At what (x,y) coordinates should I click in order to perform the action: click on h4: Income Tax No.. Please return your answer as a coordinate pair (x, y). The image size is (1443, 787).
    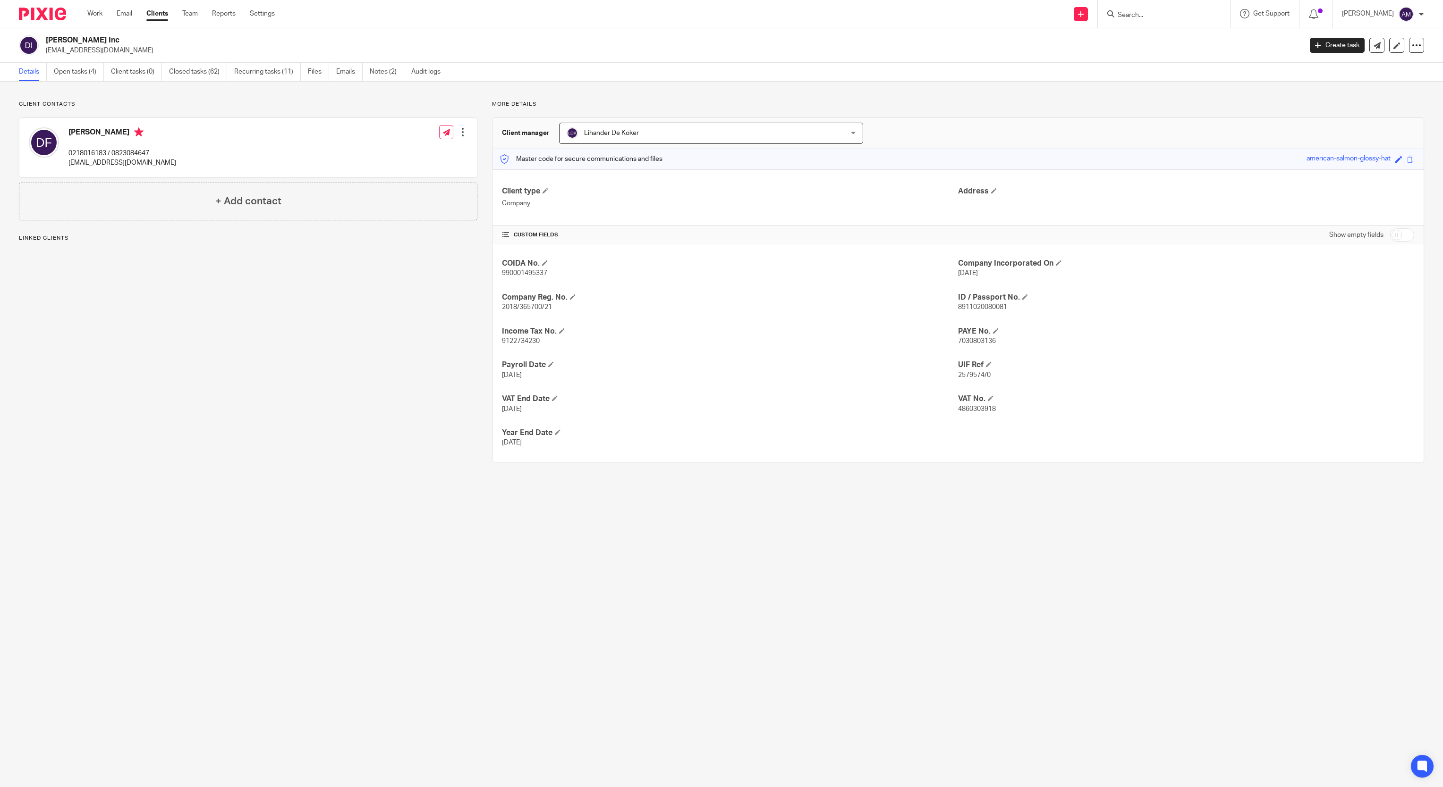
    Looking at the image, I should click on (730, 331).